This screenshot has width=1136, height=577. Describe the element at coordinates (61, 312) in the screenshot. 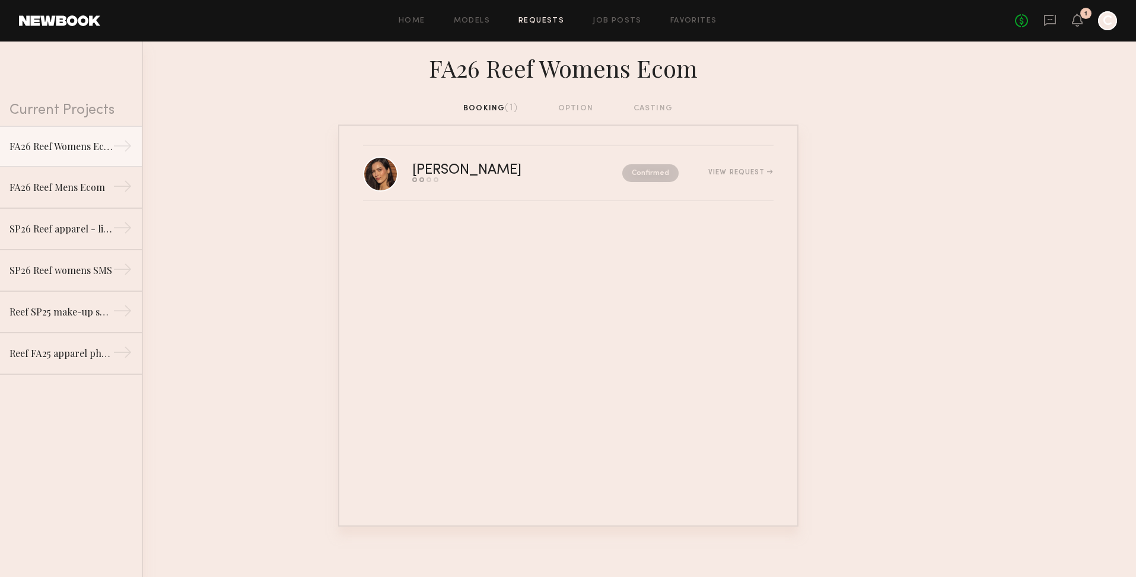

I see `div: Reef SP25 make-up shoot- womens apparel/ FA25 bags` at that location.